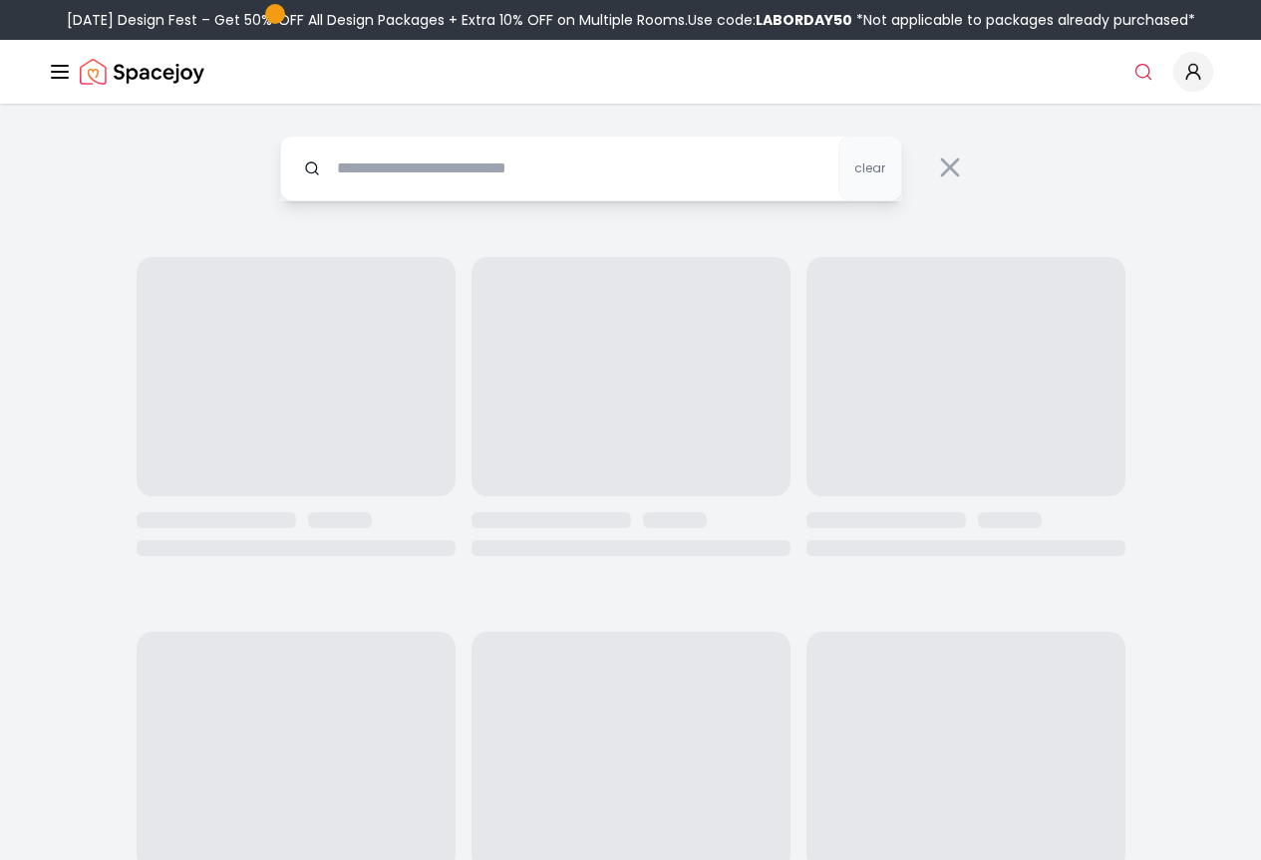 Image resolution: width=1261 pixels, height=860 pixels. What do you see at coordinates (630, 72) in the screenshot?
I see `nav: Global` at bounding box center [630, 72].